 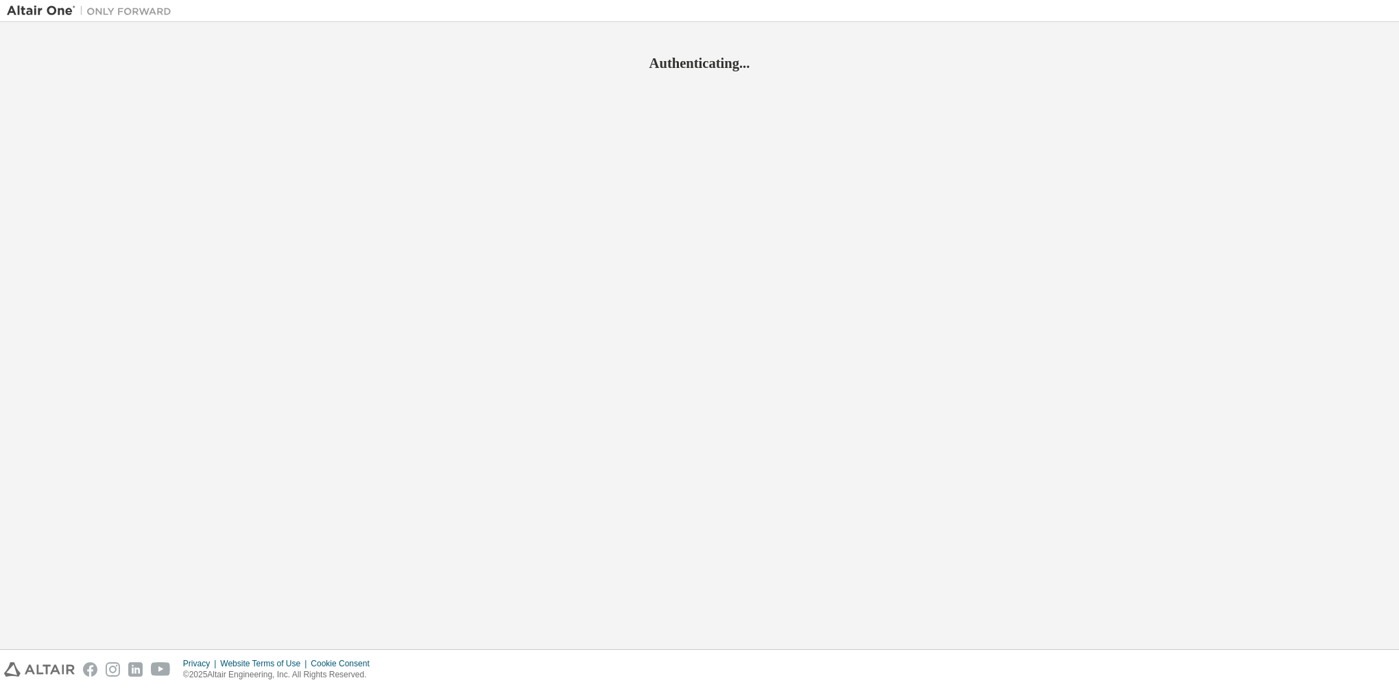 I want to click on img: linkedin.svg, so click(x=135, y=669).